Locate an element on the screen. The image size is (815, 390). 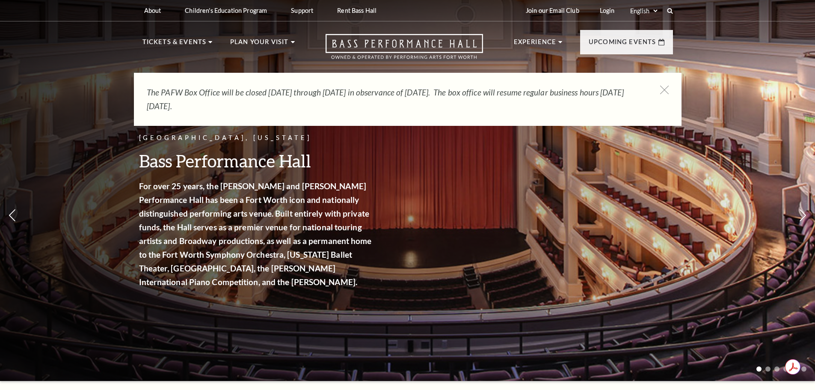
p: Upcoming Events is located at coordinates (623, 45).